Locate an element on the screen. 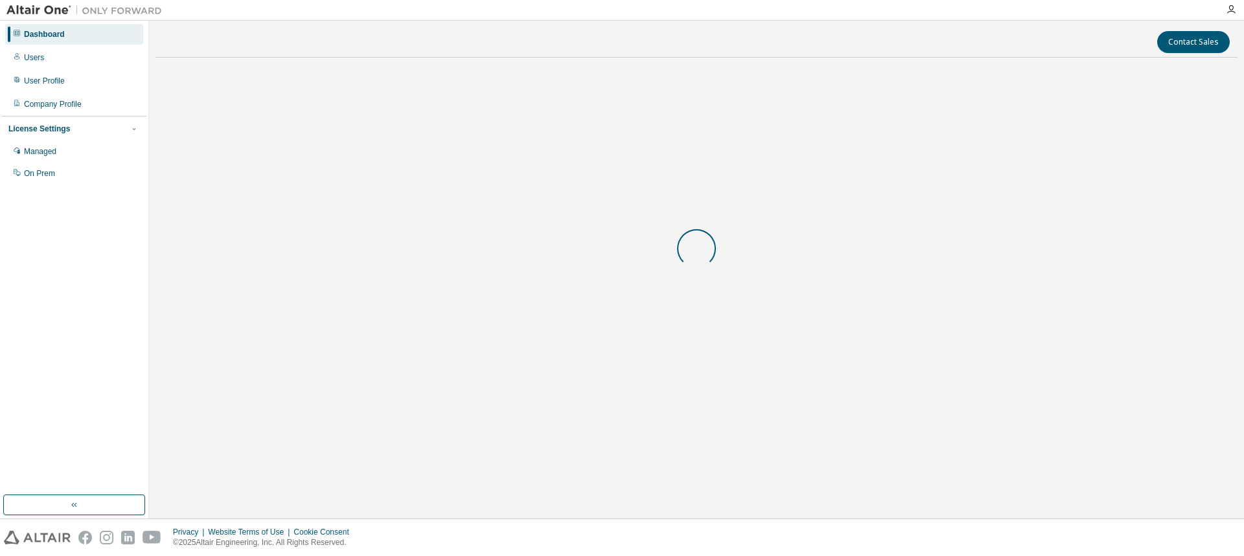  img: Altair One is located at coordinates (87, 10).